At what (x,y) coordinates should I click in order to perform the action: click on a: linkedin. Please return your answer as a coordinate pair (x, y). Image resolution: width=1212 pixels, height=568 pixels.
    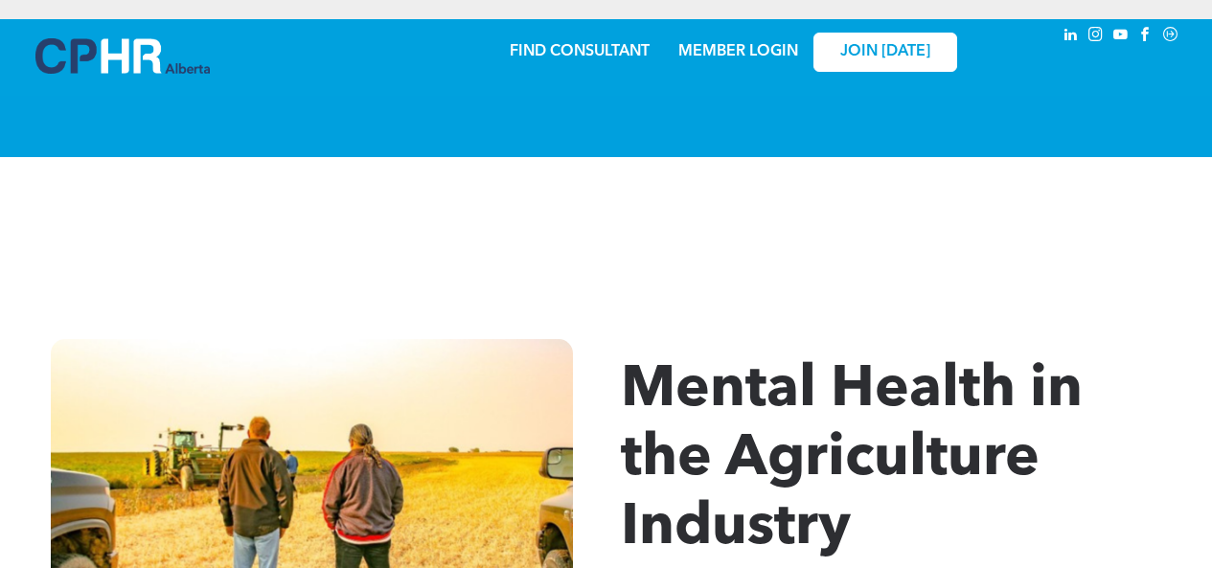
    Looking at the image, I should click on (1071, 36).